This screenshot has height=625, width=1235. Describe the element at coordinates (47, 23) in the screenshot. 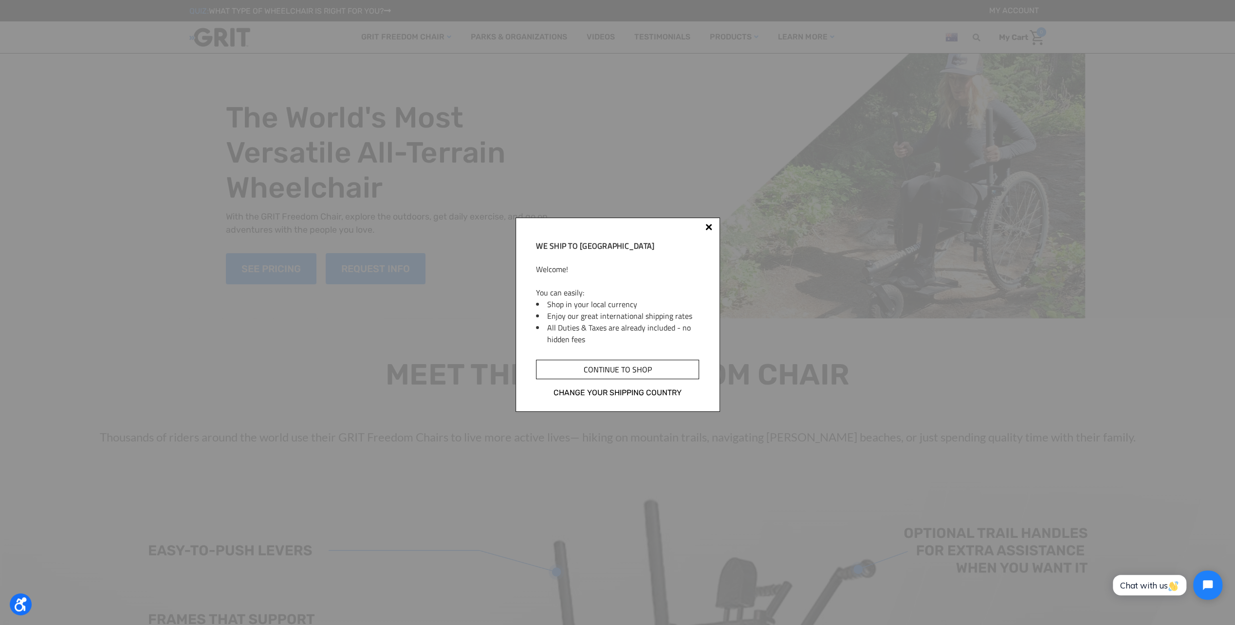

I see `button: Chat with us👋` at that location.